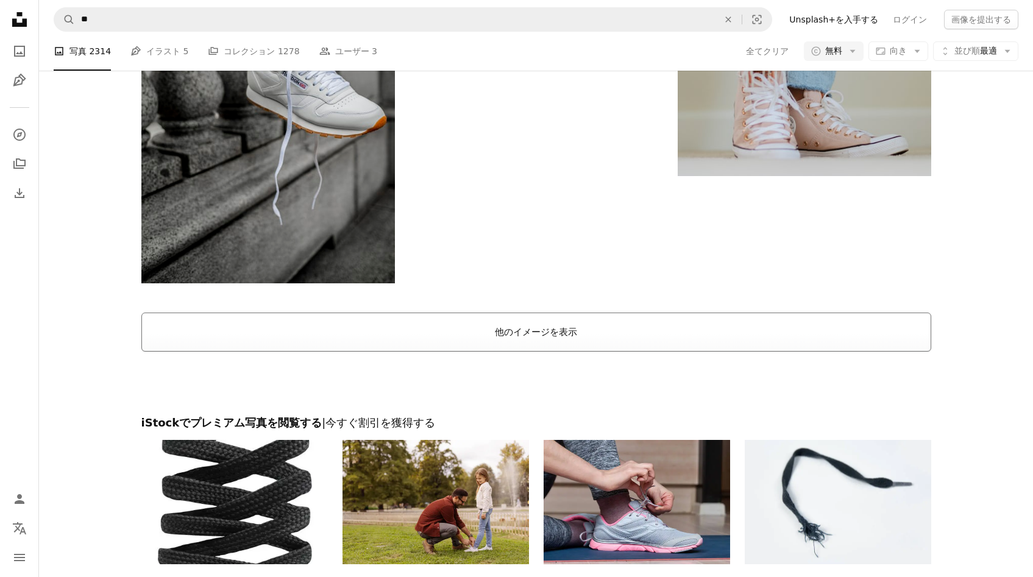  What do you see at coordinates (268, 93) in the screenshot?
I see `a: 白いナイキエアフォース1ハイの人` at bounding box center [268, 93].